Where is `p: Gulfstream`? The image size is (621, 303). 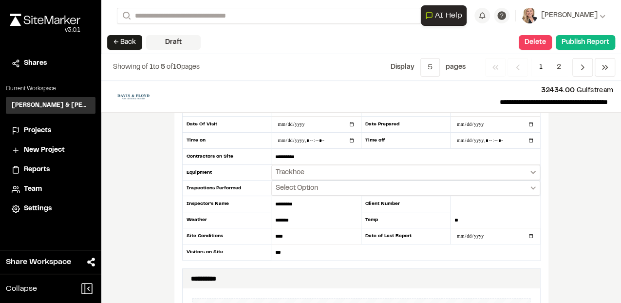 p: Gulfstream is located at coordinates (389, 91).